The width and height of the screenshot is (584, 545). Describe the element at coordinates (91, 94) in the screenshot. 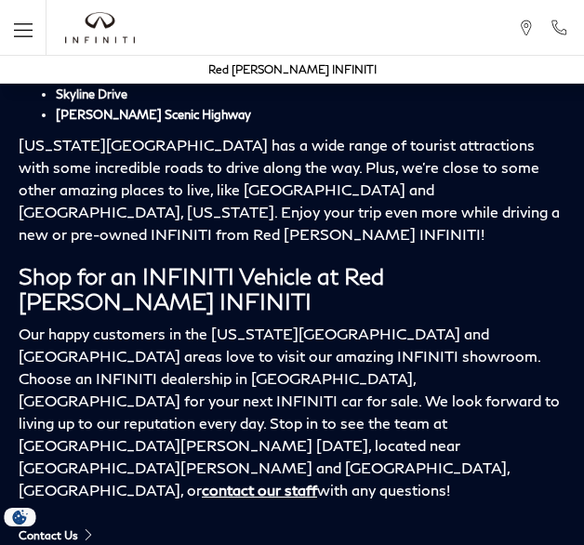

I see `strong: Skyline Drive` at that location.